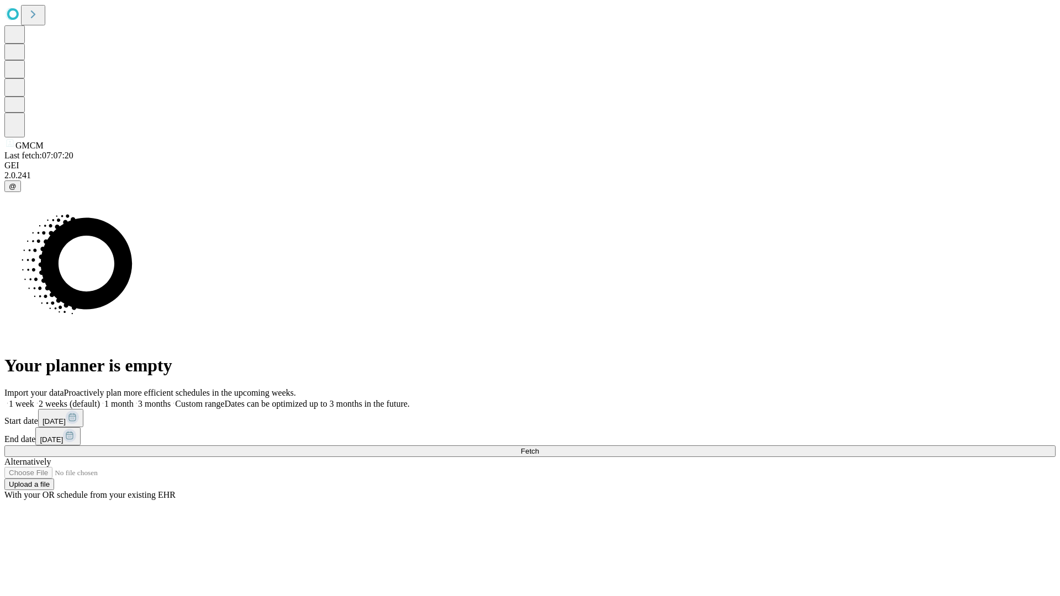 This screenshot has width=1060, height=596. I want to click on div: Start date, so click(530, 418).